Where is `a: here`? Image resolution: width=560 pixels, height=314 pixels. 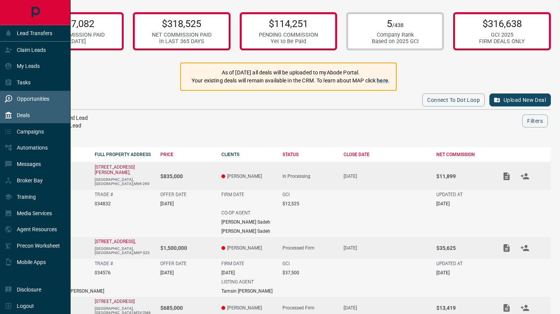 a: here is located at coordinates (382, 81).